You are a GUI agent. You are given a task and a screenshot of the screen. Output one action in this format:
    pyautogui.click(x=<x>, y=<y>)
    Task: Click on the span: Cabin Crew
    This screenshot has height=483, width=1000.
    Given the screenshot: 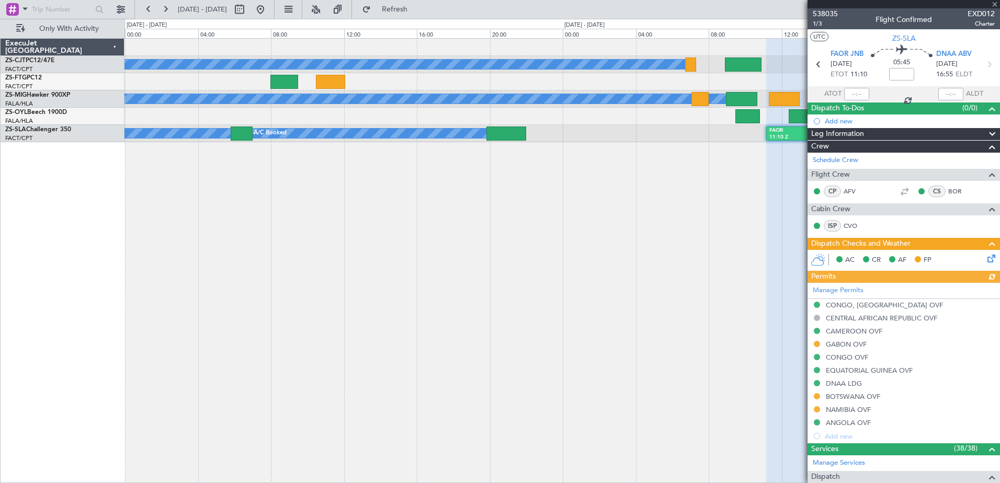 What is the action you would take?
    pyautogui.click(x=831, y=209)
    